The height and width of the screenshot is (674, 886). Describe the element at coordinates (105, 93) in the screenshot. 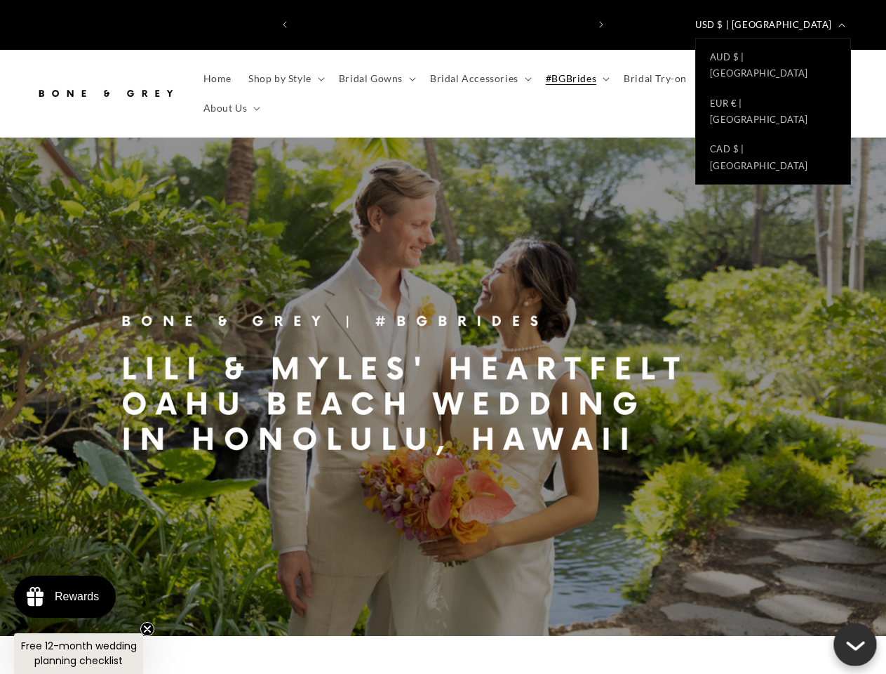

I see `img: Bone and Grey Bridal` at that location.